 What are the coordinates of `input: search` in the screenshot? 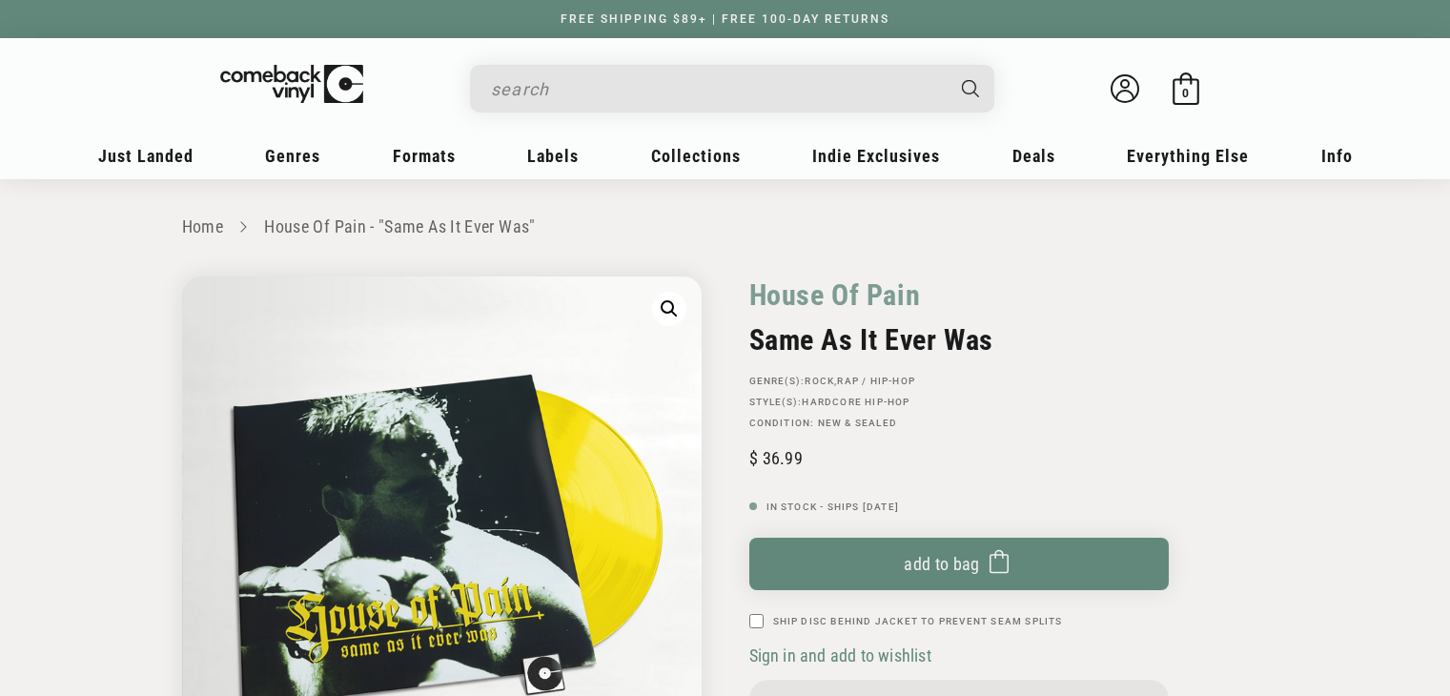 It's located at (717, 89).